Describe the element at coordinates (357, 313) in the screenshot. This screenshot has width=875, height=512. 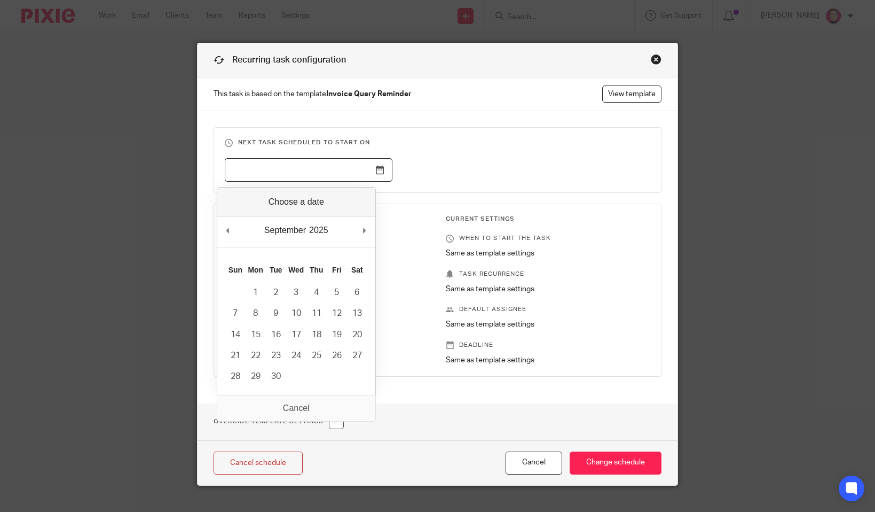
I see `button: 13` at that location.